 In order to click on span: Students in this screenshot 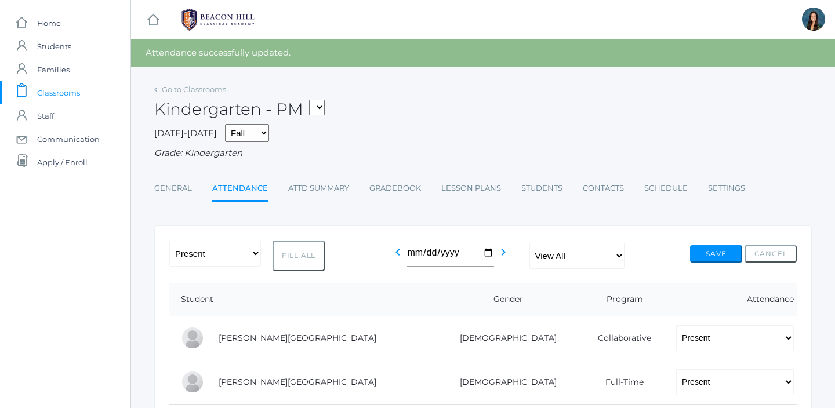, I will do `click(54, 46)`.